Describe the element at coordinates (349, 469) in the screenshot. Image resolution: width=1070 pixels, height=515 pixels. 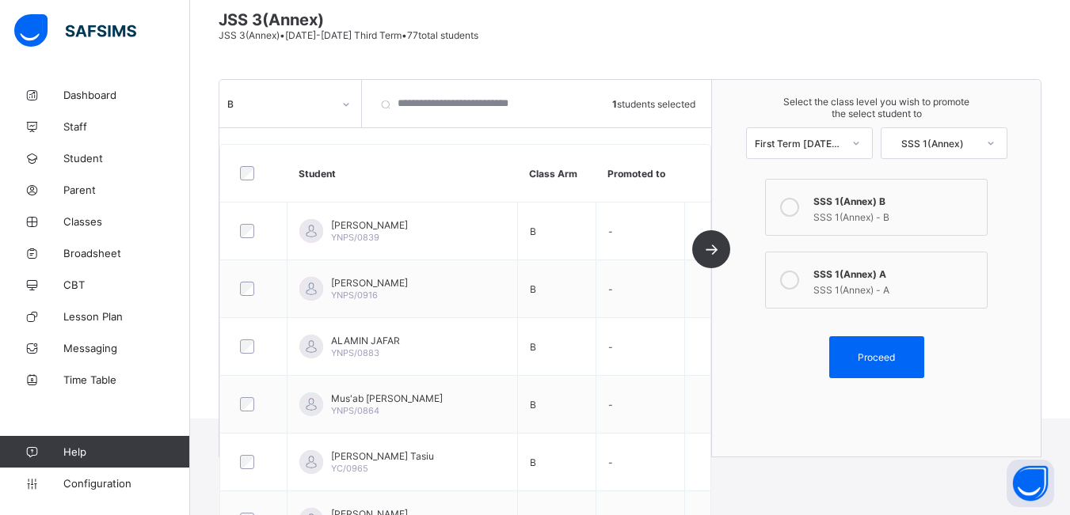
I see `span: YC/0965` at that location.